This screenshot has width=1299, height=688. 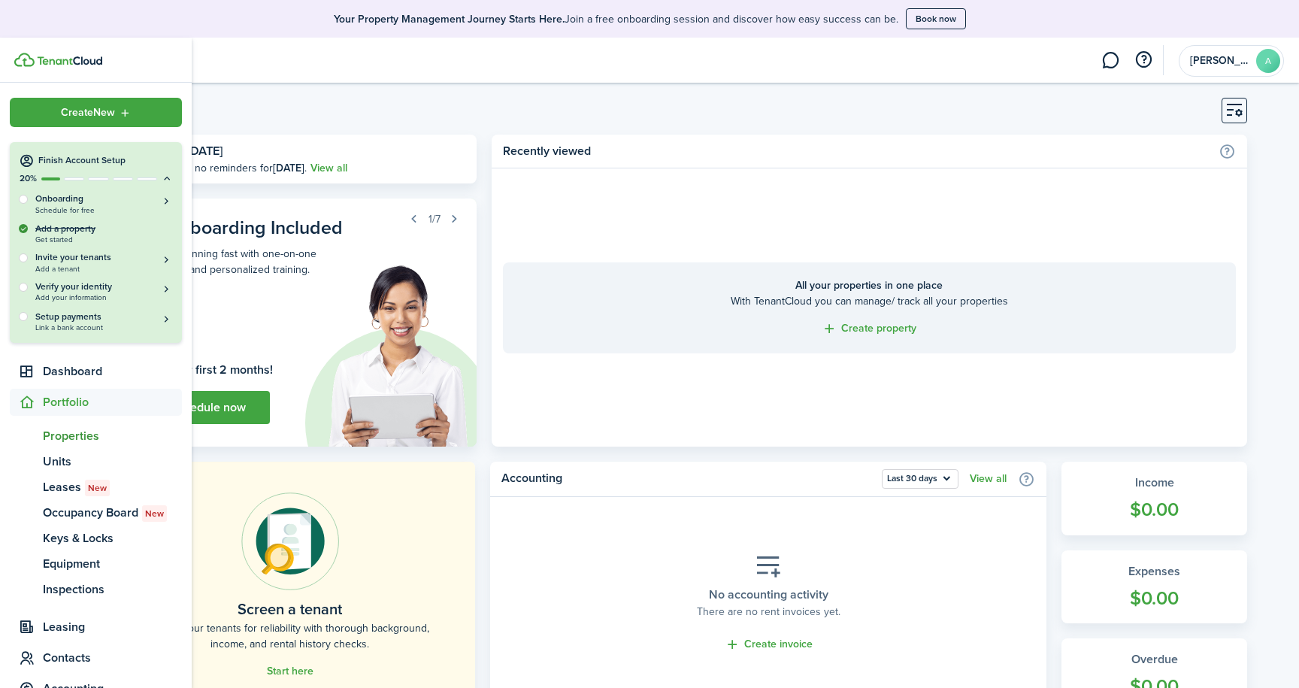 I want to click on h5: Verify your identity, so click(x=104, y=286).